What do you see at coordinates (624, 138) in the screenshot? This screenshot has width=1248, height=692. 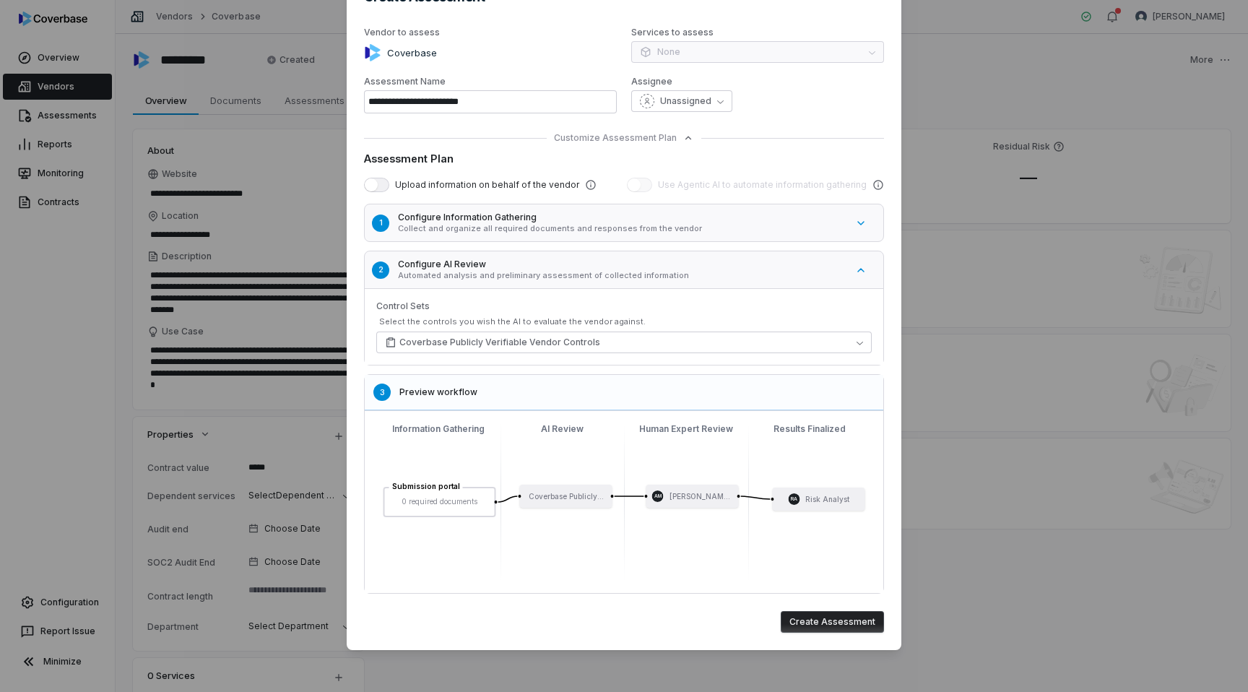 I see `button: Customize Assessment Plan` at bounding box center [624, 138].